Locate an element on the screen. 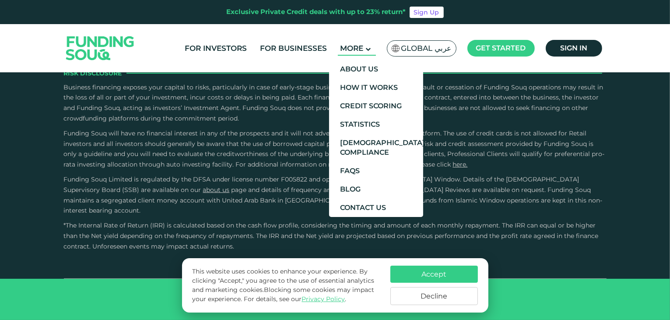 This screenshot has height=320, width=670. img: Logo is located at coordinates (100, 48).